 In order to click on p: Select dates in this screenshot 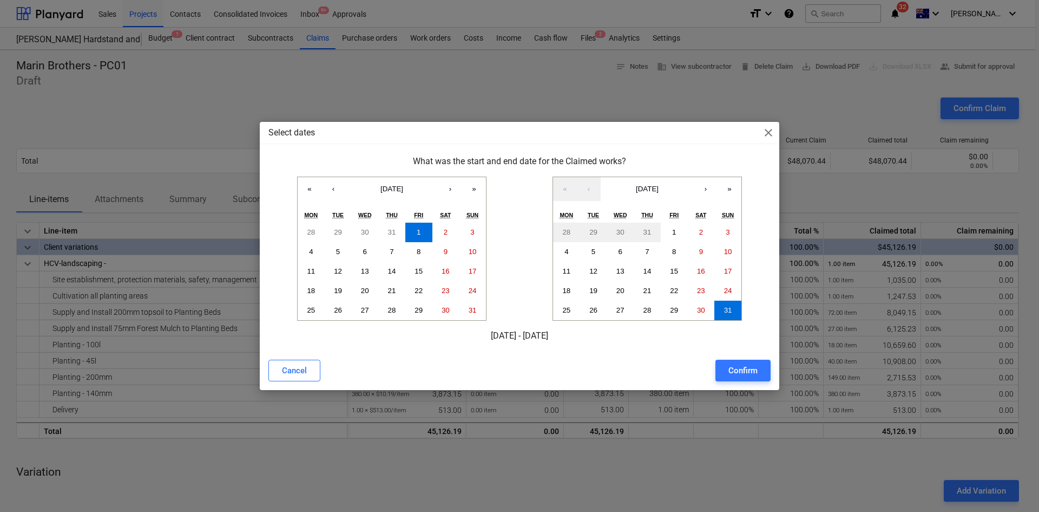, I will do `click(292, 133)`.